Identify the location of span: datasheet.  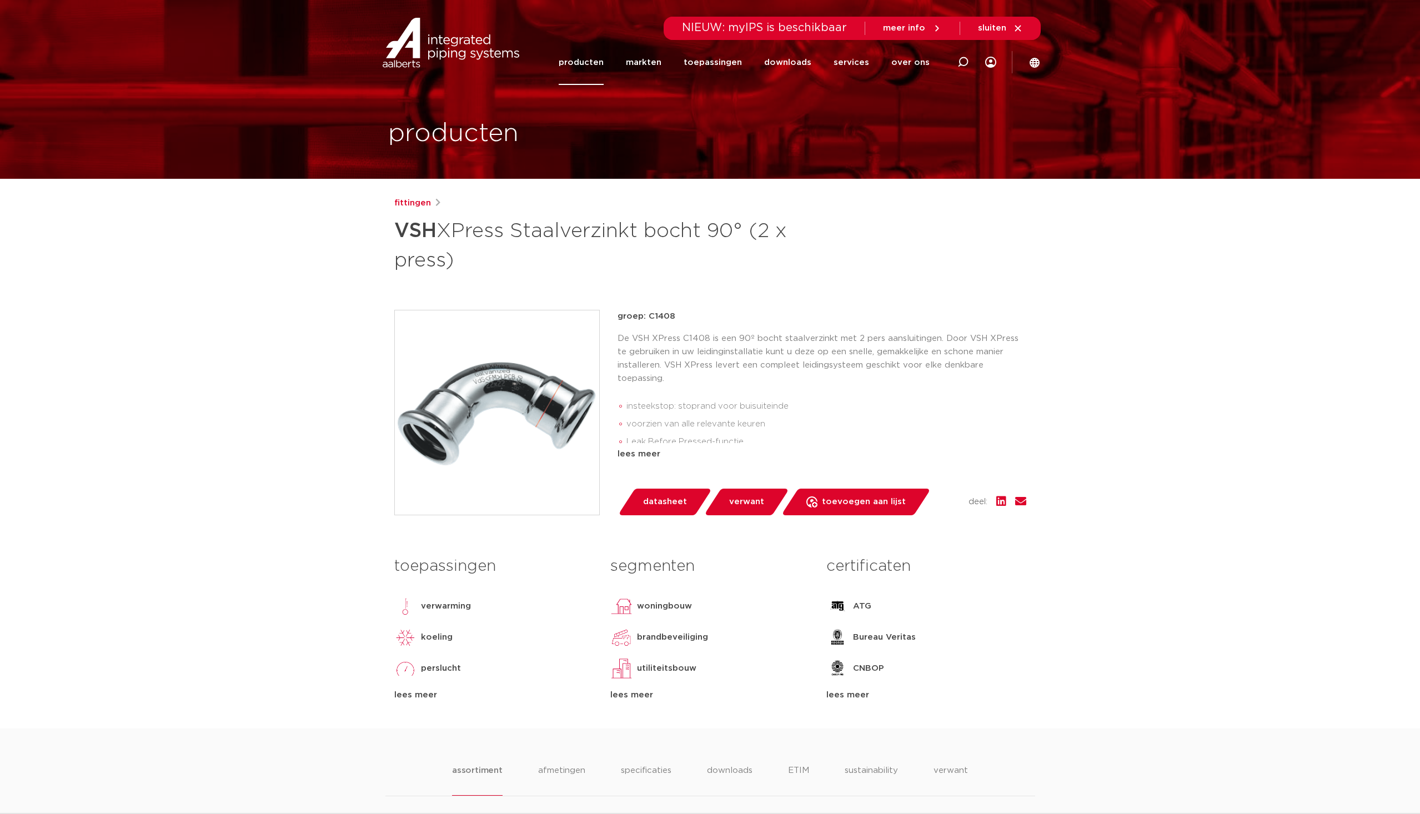
(665, 502).